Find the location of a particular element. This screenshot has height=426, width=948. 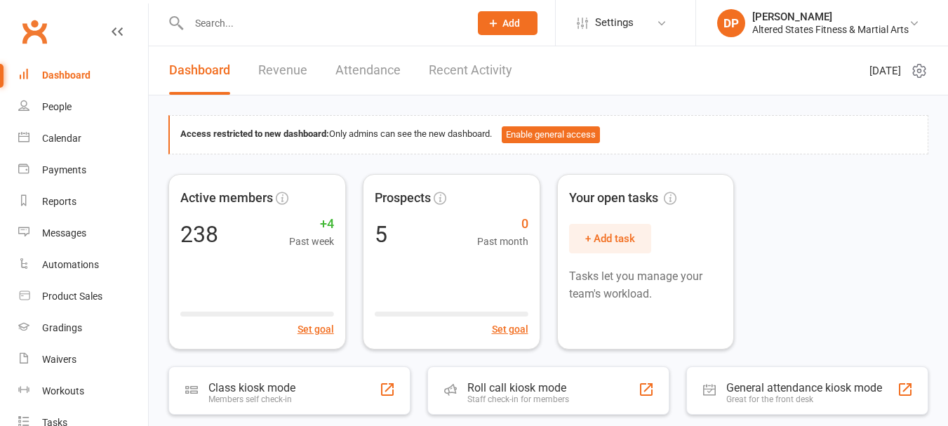

div: Product Sales is located at coordinates (72, 296).